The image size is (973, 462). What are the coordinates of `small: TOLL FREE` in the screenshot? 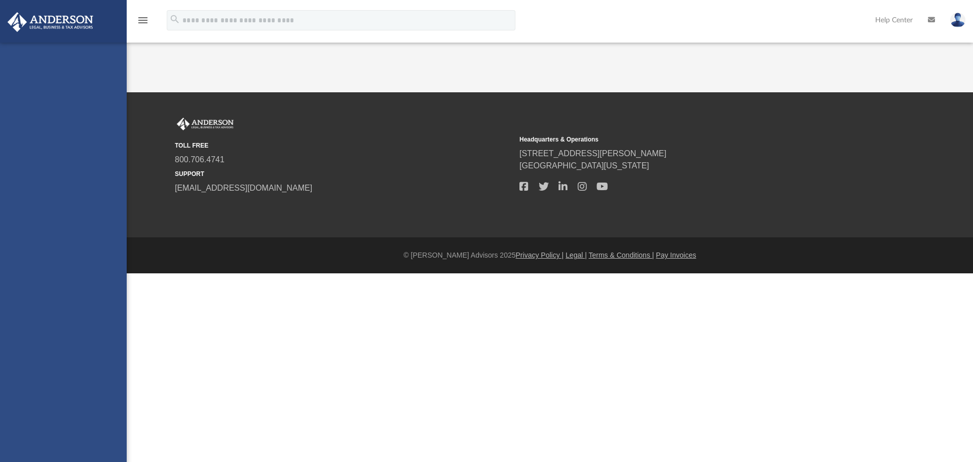 It's located at (344, 145).